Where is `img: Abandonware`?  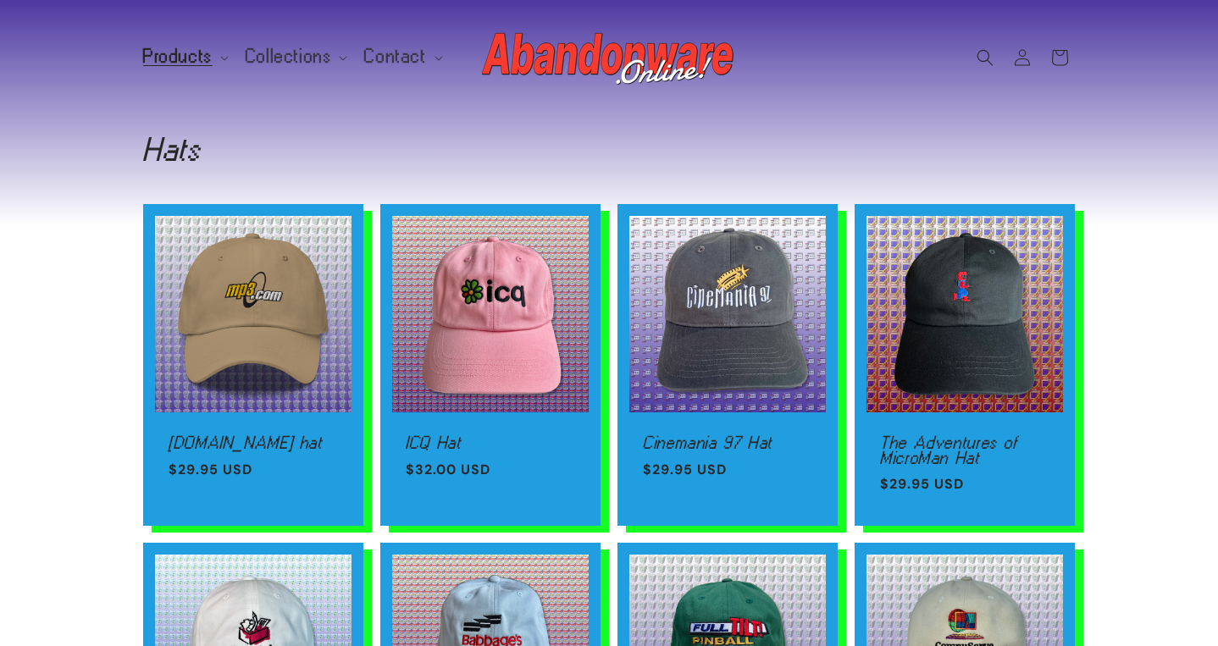
img: Abandonware is located at coordinates (609, 58).